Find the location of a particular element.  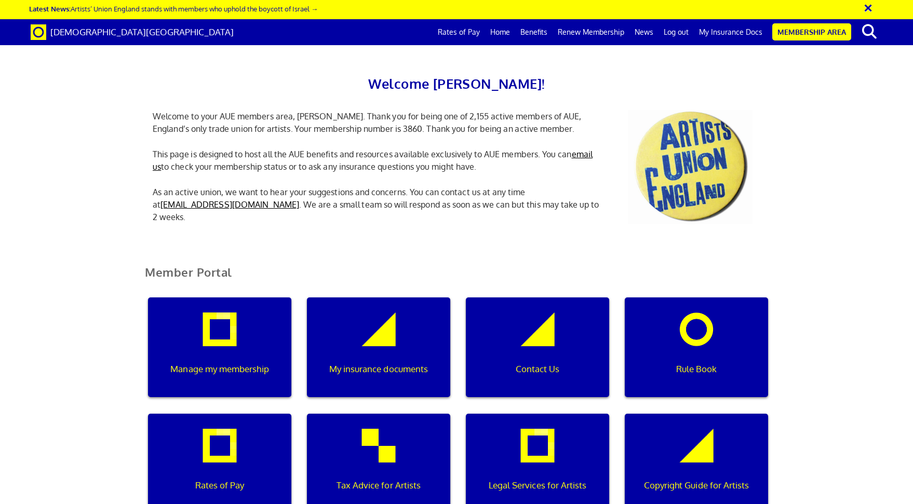

p: Tax Advice for Artists is located at coordinates (379, 486).